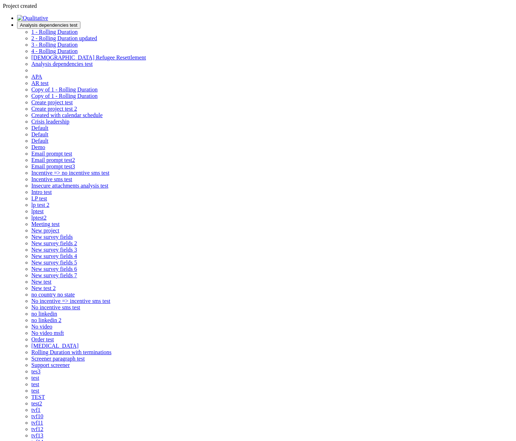 The width and height of the screenshot is (516, 441). What do you see at coordinates (46, 320) in the screenshot?
I see `a: no linkedin 2` at bounding box center [46, 320].